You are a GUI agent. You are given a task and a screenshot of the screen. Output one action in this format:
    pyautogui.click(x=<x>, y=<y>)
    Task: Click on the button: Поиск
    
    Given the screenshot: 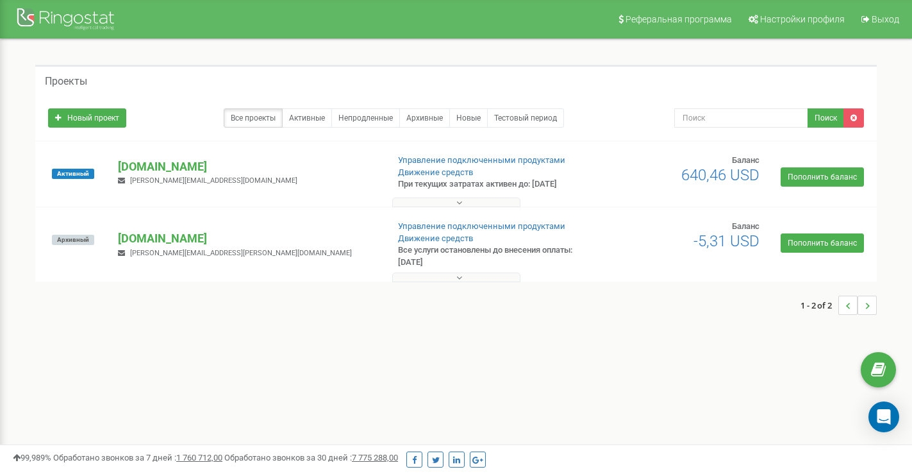 What is the action you would take?
    pyautogui.click(x=826, y=118)
    